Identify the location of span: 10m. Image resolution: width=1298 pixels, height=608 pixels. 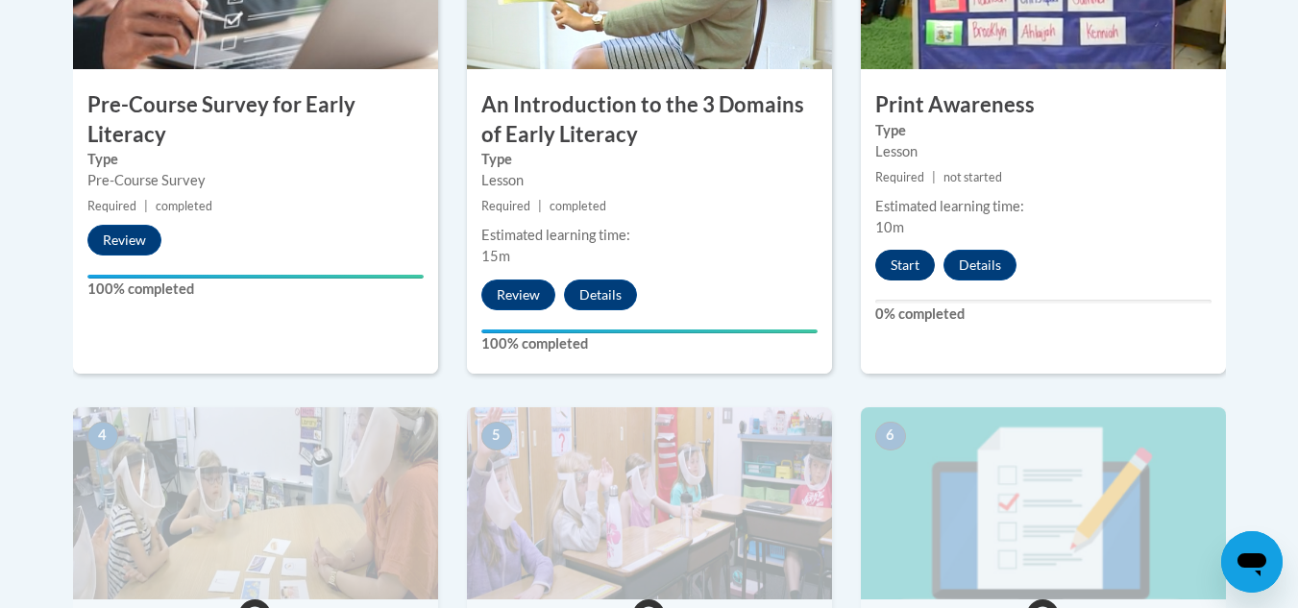
(890, 227).